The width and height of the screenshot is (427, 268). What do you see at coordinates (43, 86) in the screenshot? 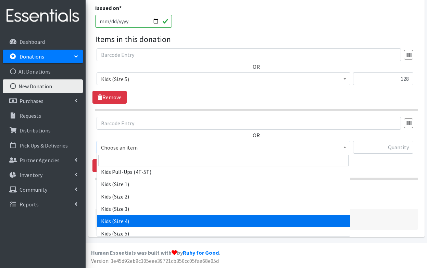
I see `a: New Donation` at bounding box center [43, 86].